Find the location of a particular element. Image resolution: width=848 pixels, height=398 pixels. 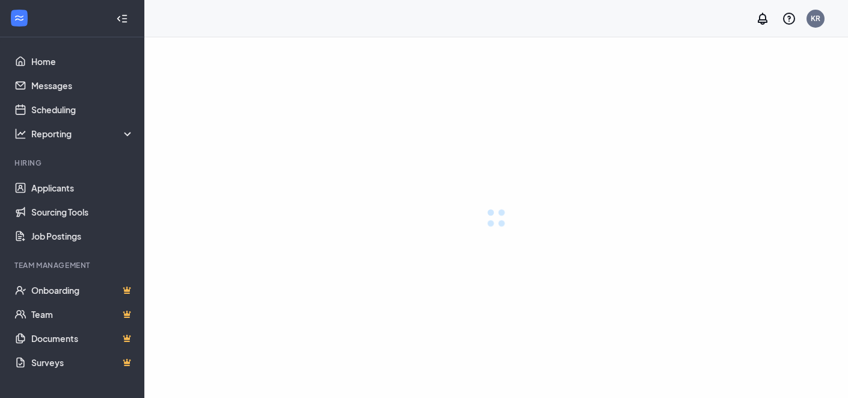

svg: Analysis is located at coordinates (20, 134).